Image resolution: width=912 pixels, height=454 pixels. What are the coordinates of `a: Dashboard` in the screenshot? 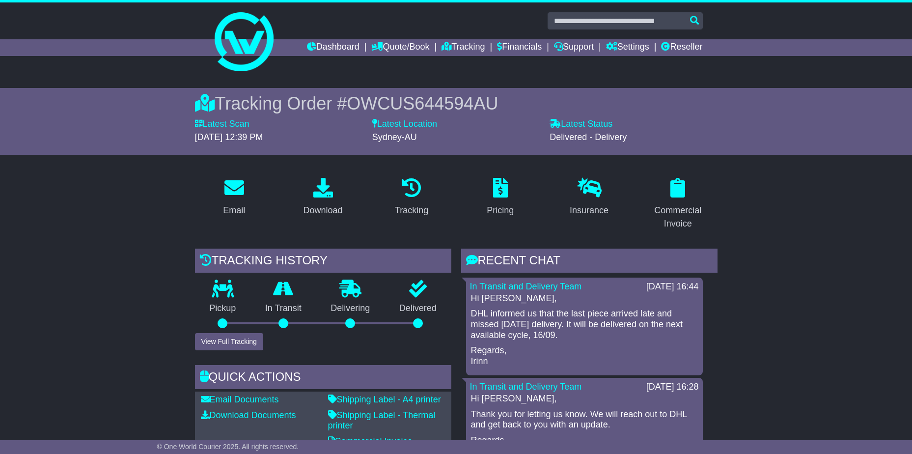 It's located at (333, 48).